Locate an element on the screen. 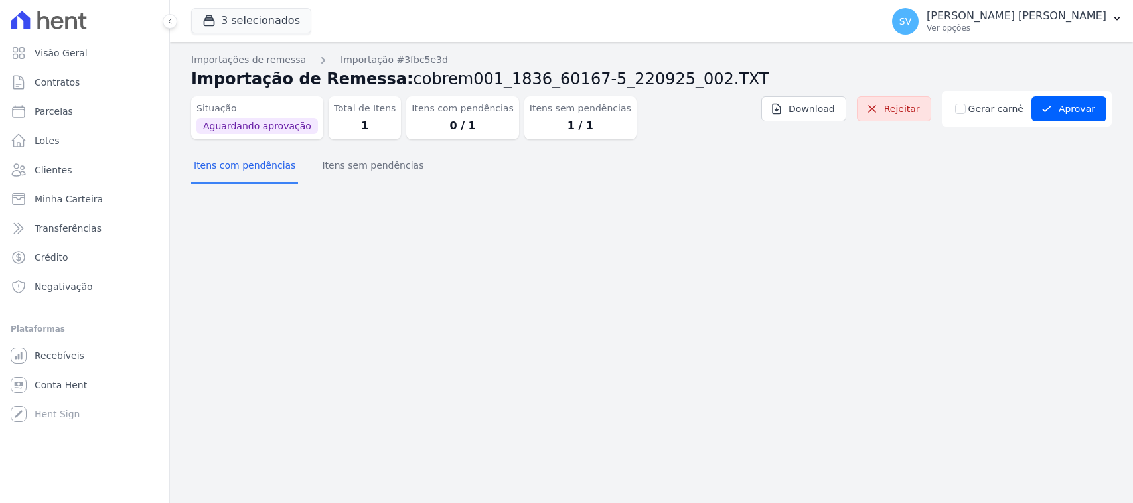 Image resolution: width=1133 pixels, height=503 pixels. a: Crédito is located at coordinates (84, 258).